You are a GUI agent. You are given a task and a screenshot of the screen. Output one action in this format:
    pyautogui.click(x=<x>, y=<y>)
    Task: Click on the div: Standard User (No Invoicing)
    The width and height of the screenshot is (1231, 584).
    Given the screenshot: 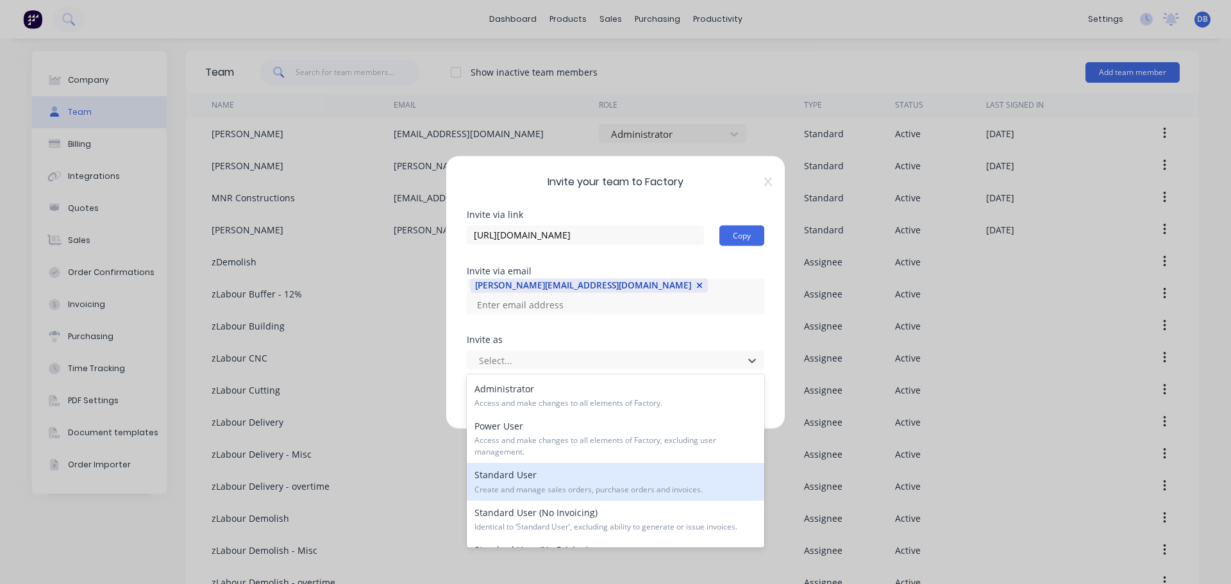 What is the action you would take?
    pyautogui.click(x=616, y=519)
    